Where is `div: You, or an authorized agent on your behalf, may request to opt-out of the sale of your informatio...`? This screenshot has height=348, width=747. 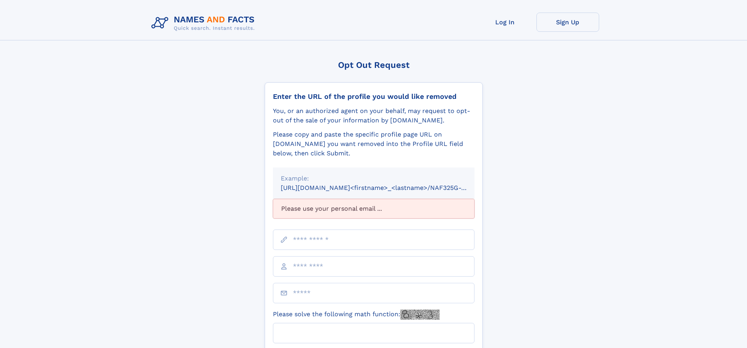
div: You, or an authorized agent on your behalf, may request to opt-out of the sale of your informatio... is located at coordinates (373, 116).